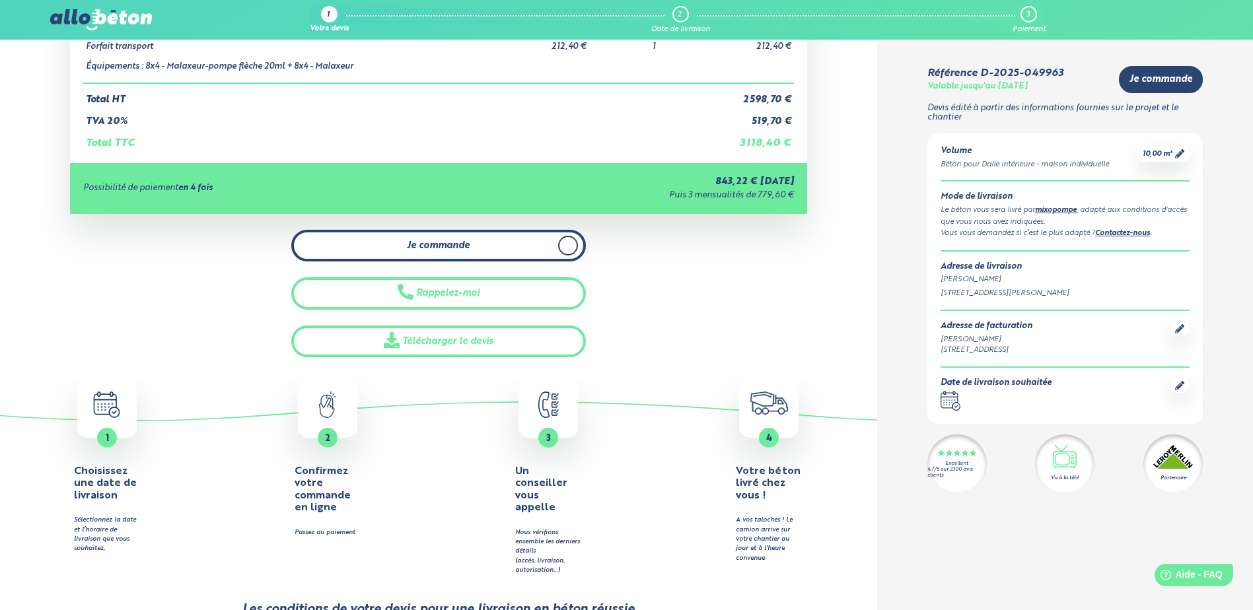 Image resolution: width=1253 pixels, height=610 pixels. I want to click on p: Devis édité à partir des informations fournies sur le projet et le chantier, so click(1065, 113).